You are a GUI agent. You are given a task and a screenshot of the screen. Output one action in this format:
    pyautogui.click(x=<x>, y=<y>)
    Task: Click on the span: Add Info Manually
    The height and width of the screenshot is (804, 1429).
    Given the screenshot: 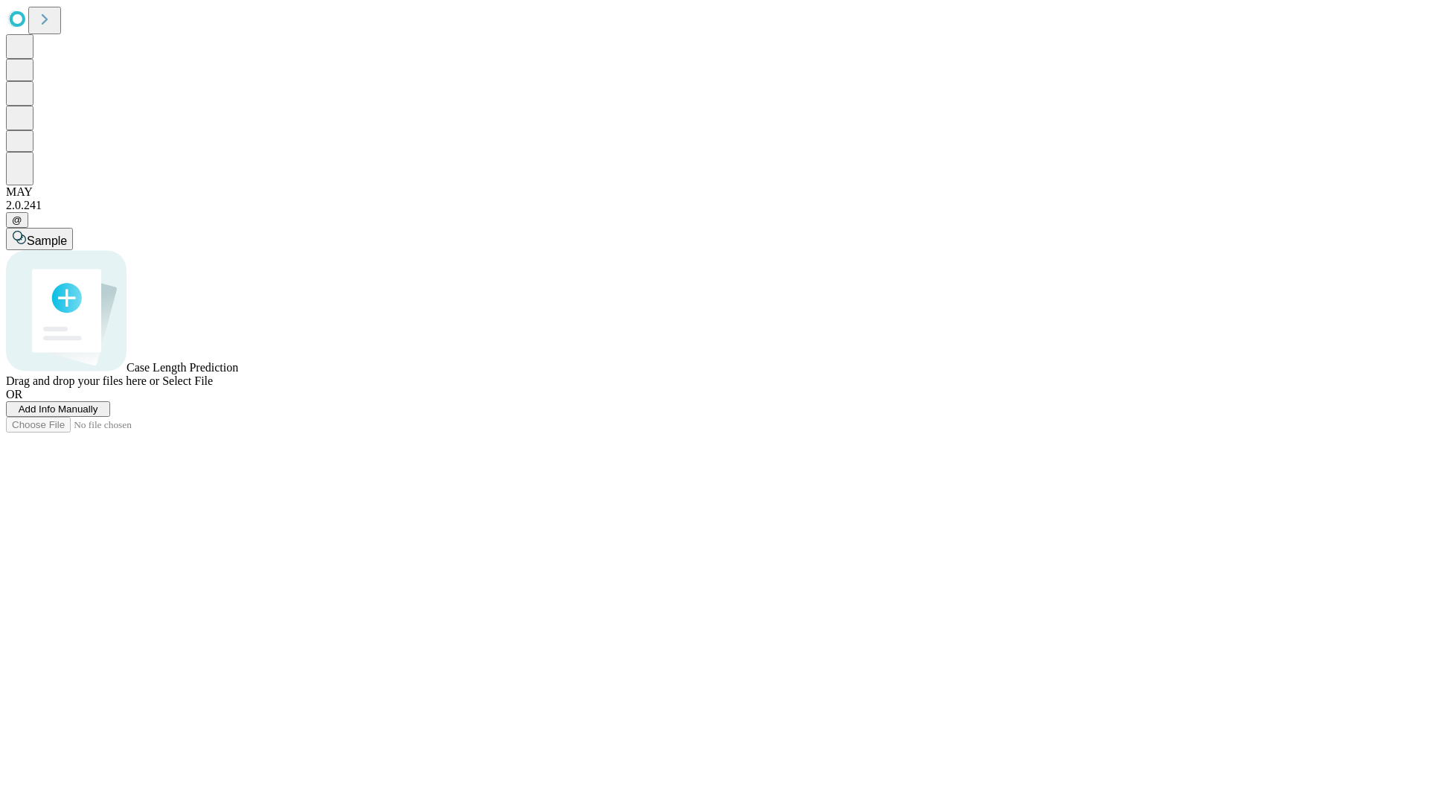 What is the action you would take?
    pyautogui.click(x=58, y=409)
    